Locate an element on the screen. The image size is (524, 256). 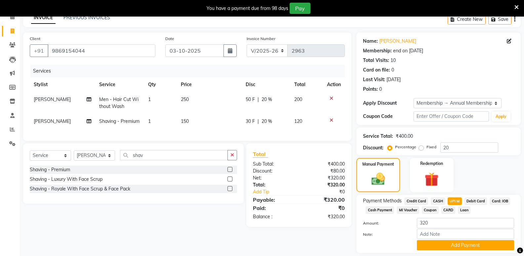
label: Amount: is located at coordinates (385, 223).